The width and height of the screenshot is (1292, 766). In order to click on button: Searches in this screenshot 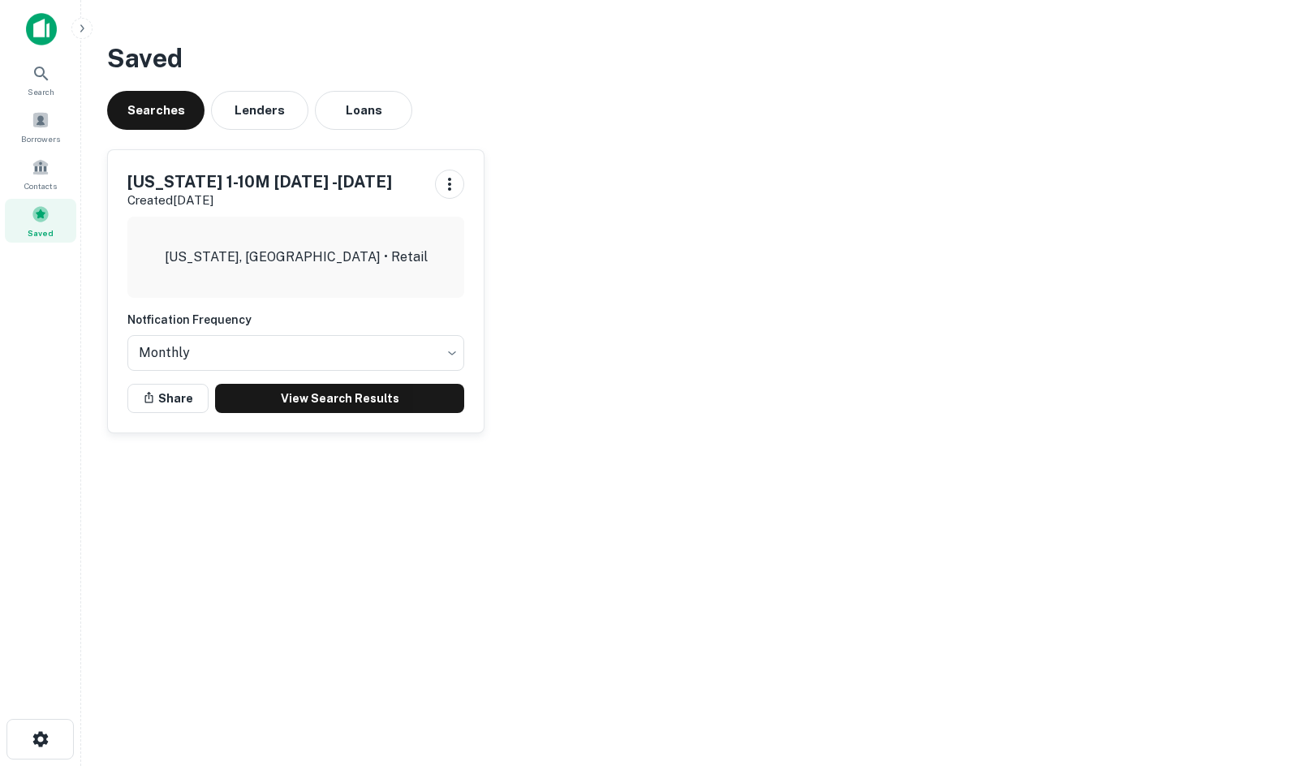, I will do `click(156, 110)`.